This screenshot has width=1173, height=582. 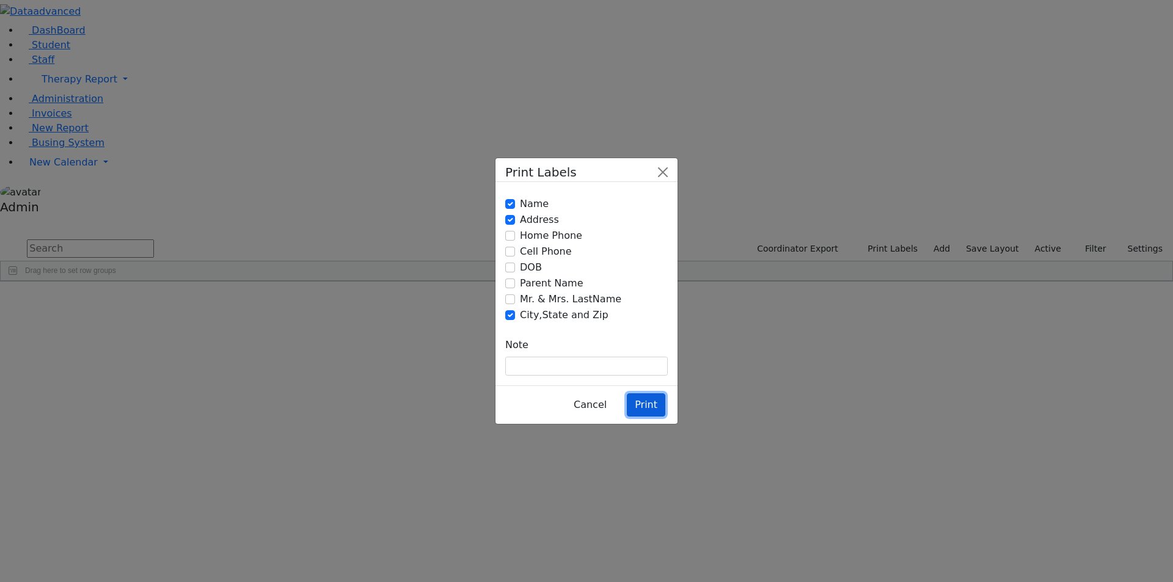 What do you see at coordinates (539, 220) in the screenshot?
I see `label: Address` at bounding box center [539, 220].